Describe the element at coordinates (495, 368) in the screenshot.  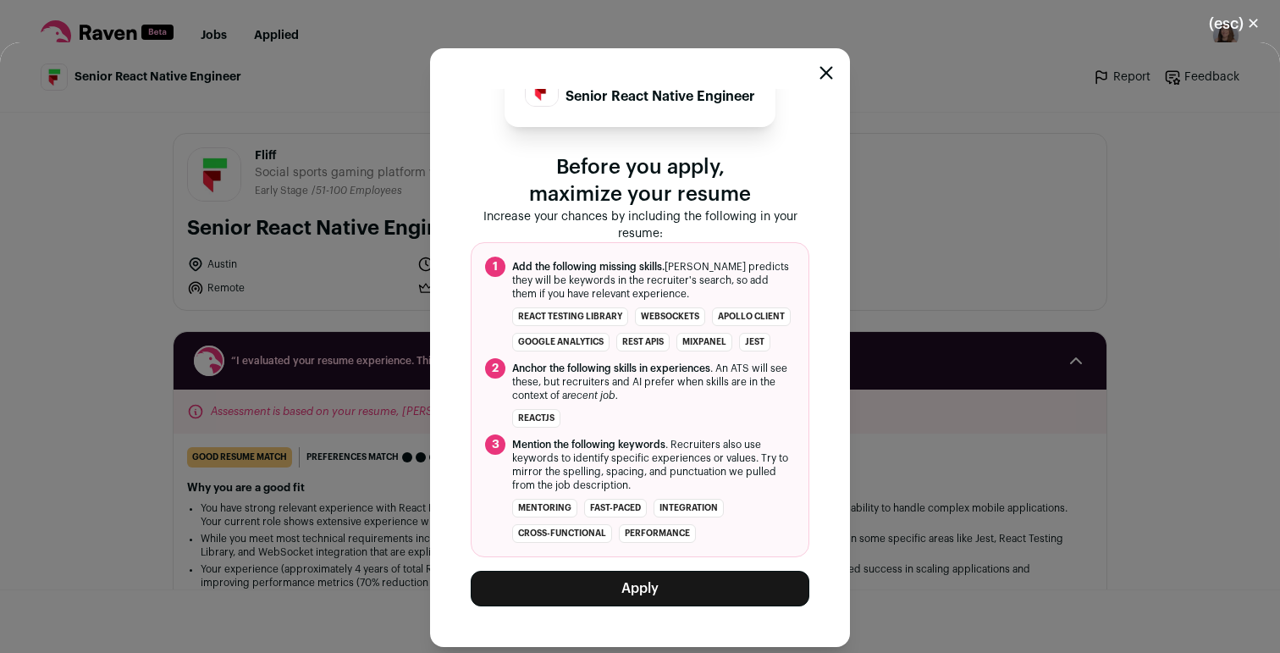
I see `span: 2` at that location.